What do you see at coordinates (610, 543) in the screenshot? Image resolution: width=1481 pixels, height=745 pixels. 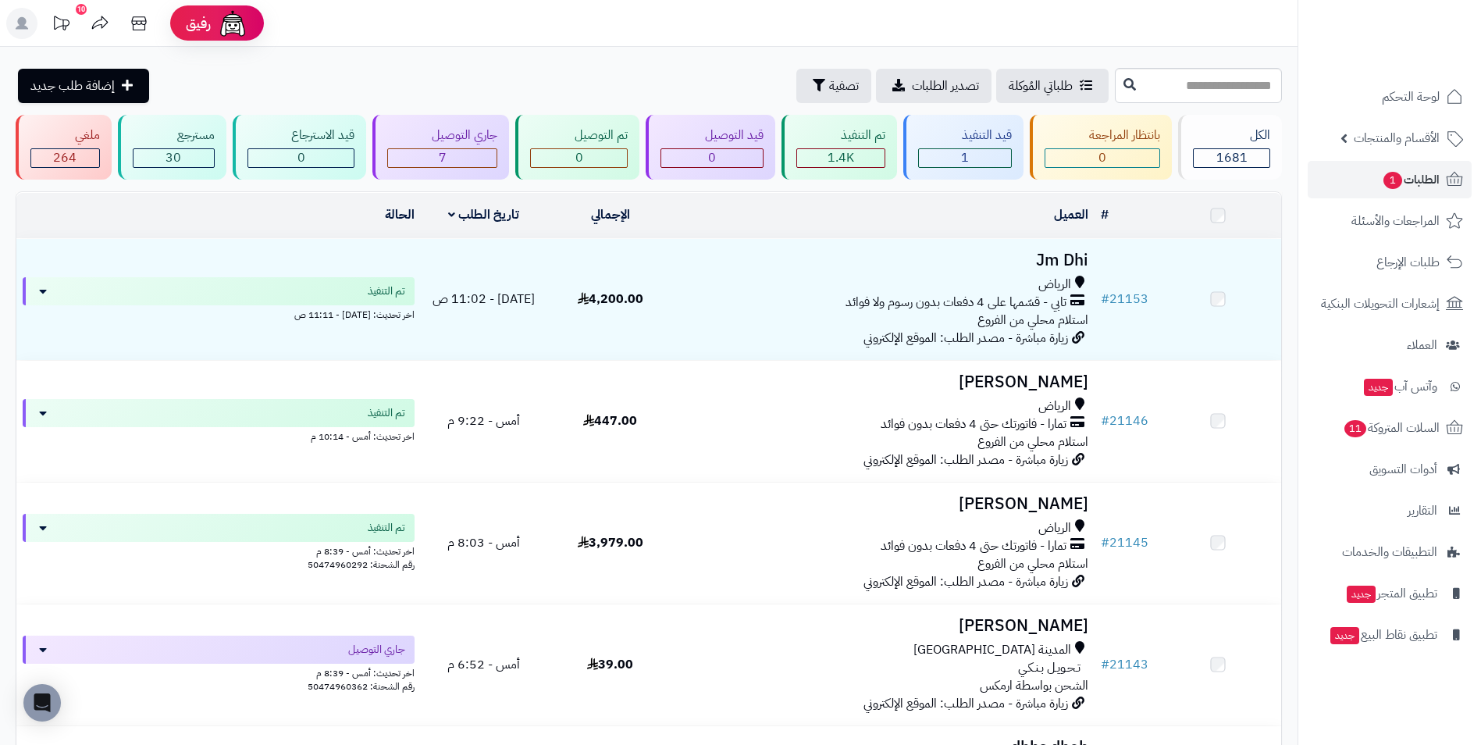 I see `span: 3,979.00` at bounding box center [610, 543].